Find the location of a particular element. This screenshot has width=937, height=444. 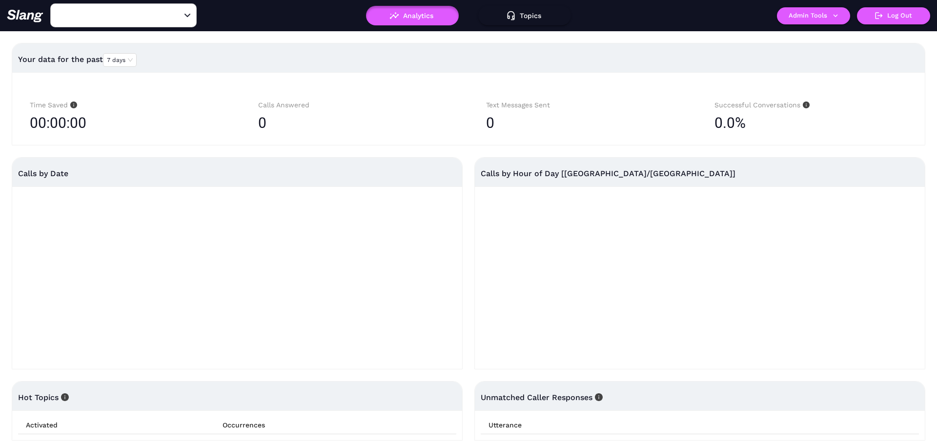

div: Calls Answered is located at coordinates (355, 105).